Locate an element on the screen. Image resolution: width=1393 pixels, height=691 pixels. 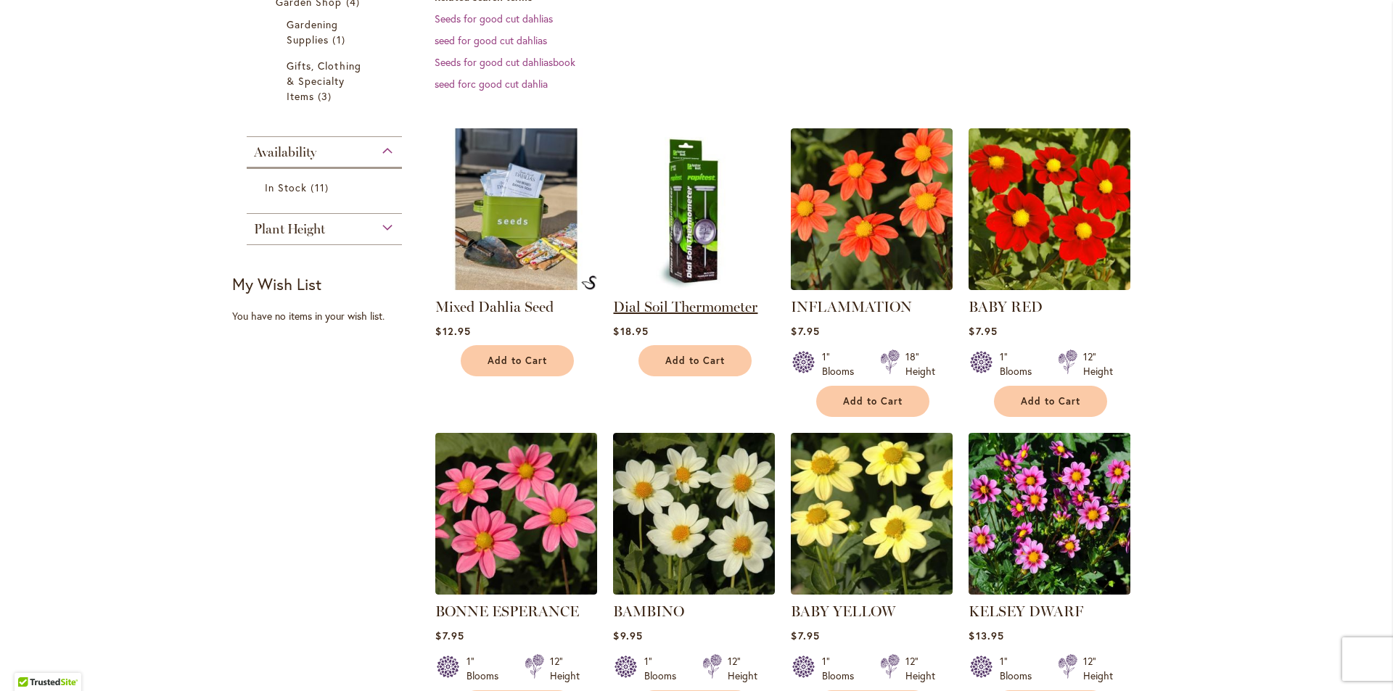
div: You have no items in your wish list. is located at coordinates (329, 316).